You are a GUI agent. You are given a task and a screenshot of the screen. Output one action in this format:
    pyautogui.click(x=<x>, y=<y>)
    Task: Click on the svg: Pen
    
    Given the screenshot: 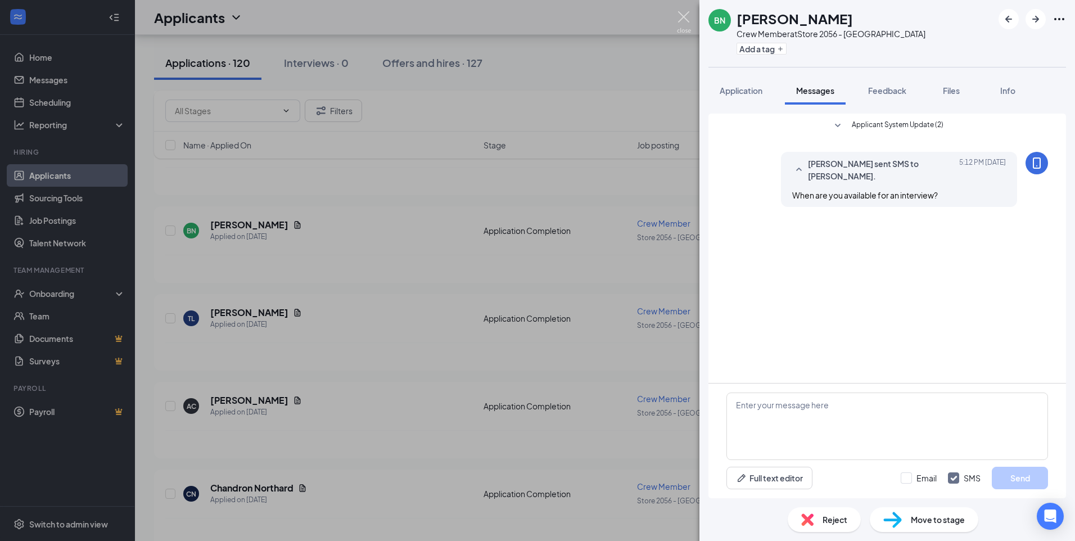 What is the action you would take?
    pyautogui.click(x=741, y=478)
    